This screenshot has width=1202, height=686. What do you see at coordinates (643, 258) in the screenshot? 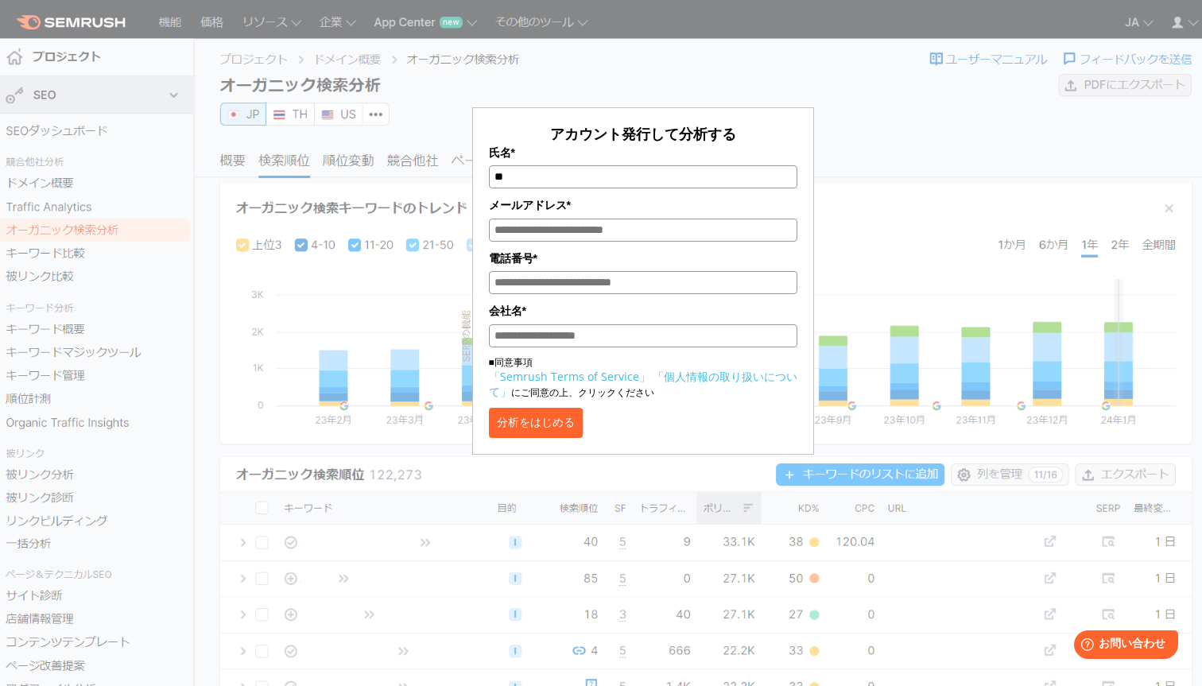
I see `label: 電話番号*` at bounding box center [643, 258].